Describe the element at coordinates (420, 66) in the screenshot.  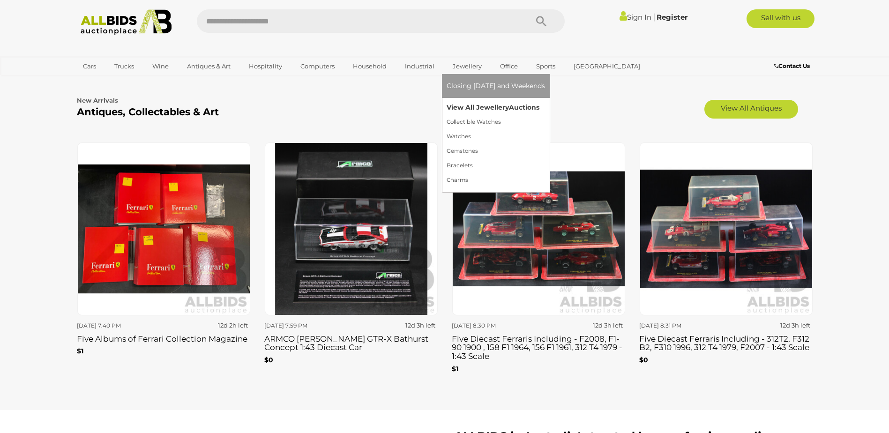
I see `a: Industrial` at that location.